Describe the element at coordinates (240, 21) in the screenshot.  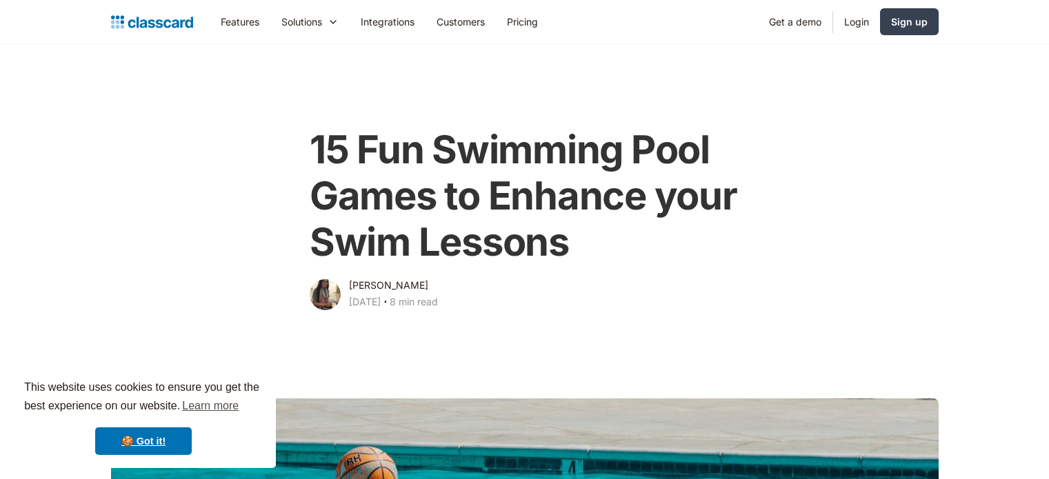
I see `a: Features` at that location.